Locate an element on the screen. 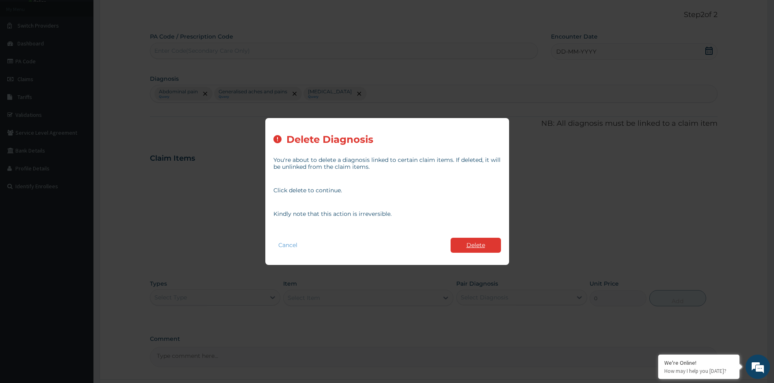 This screenshot has width=774, height=383. img: d_794563401_company_1708531726252_794563401 is located at coordinates (24, 51).